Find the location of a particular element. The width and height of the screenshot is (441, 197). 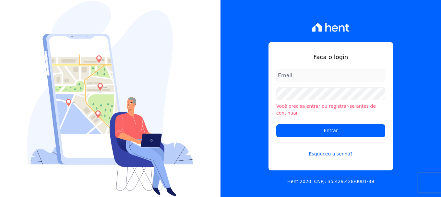

h1: Faça o login is located at coordinates (330, 57).